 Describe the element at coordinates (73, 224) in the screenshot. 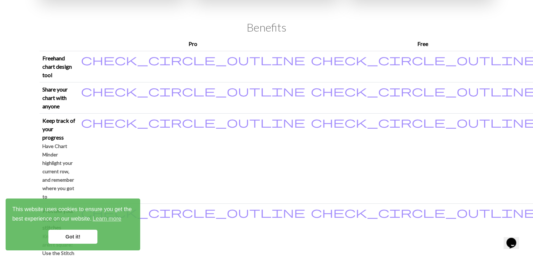

I see `div: cookieconsent` at that location.